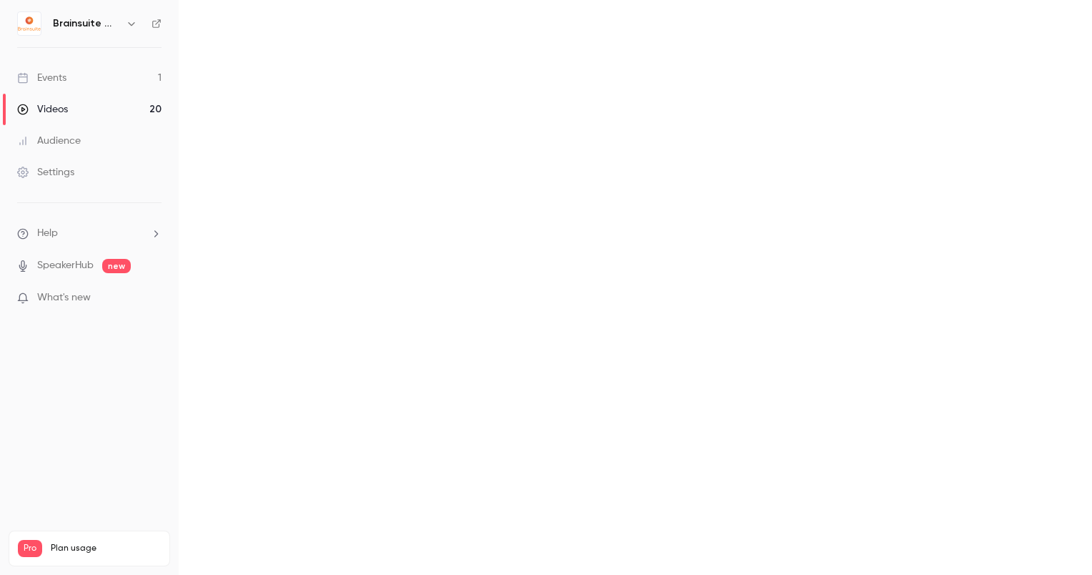 This screenshot has height=575, width=1092. I want to click on img: Brainsuite Webinars, so click(29, 24).